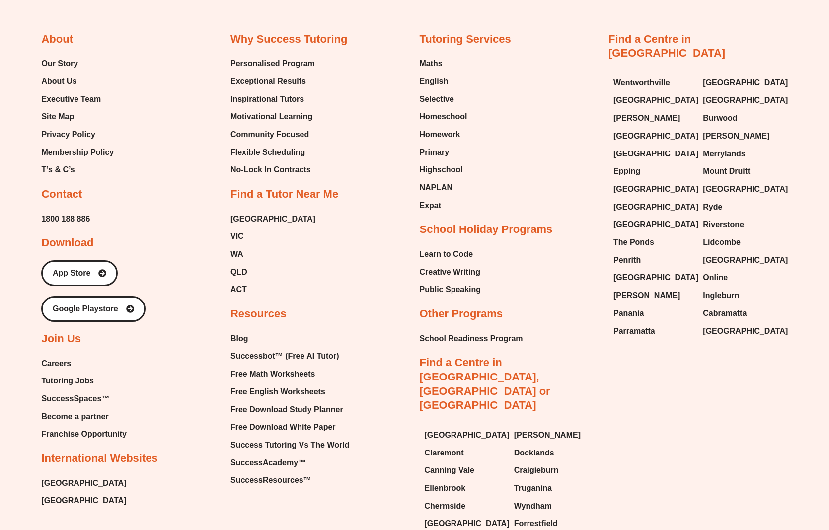 The width and height of the screenshot is (829, 530). I want to click on a: Homeschool, so click(444, 117).